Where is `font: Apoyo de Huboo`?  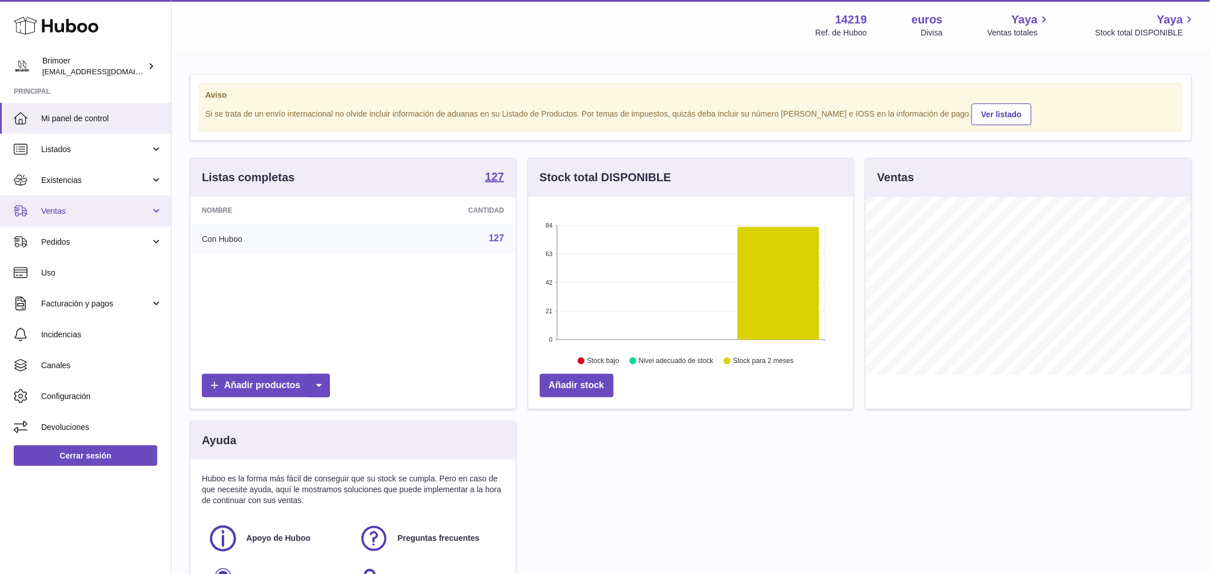 font: Apoyo de Huboo is located at coordinates (278, 538).